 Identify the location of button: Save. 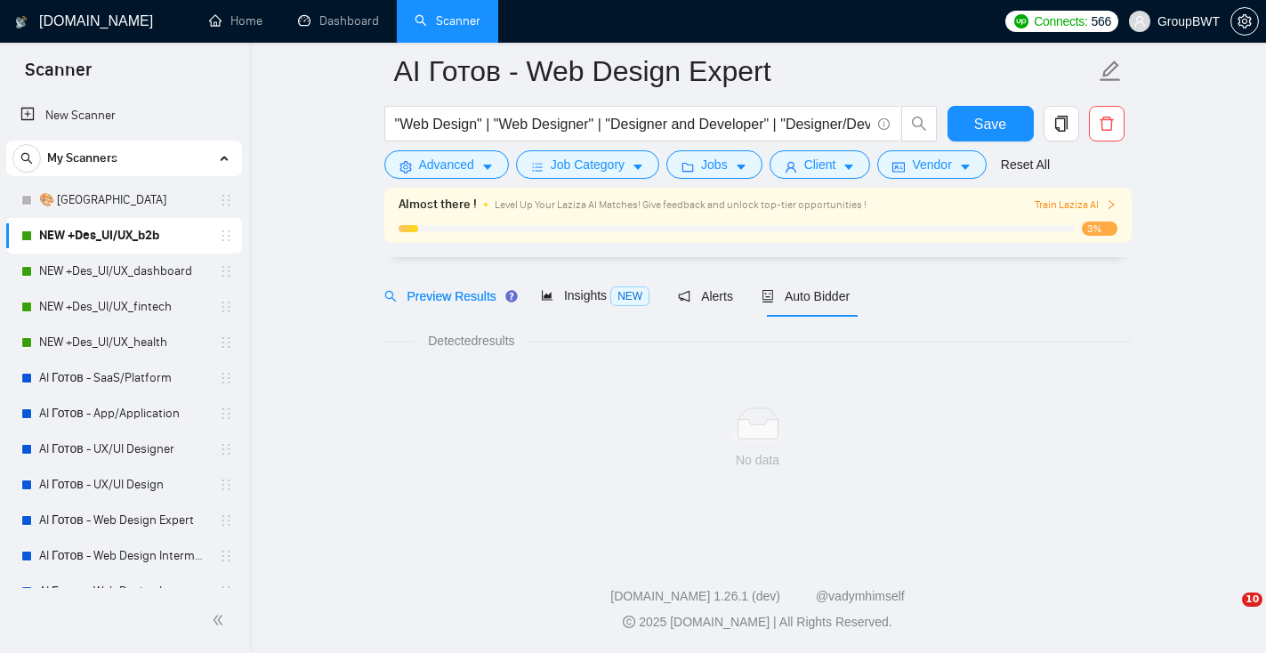
(990, 124).